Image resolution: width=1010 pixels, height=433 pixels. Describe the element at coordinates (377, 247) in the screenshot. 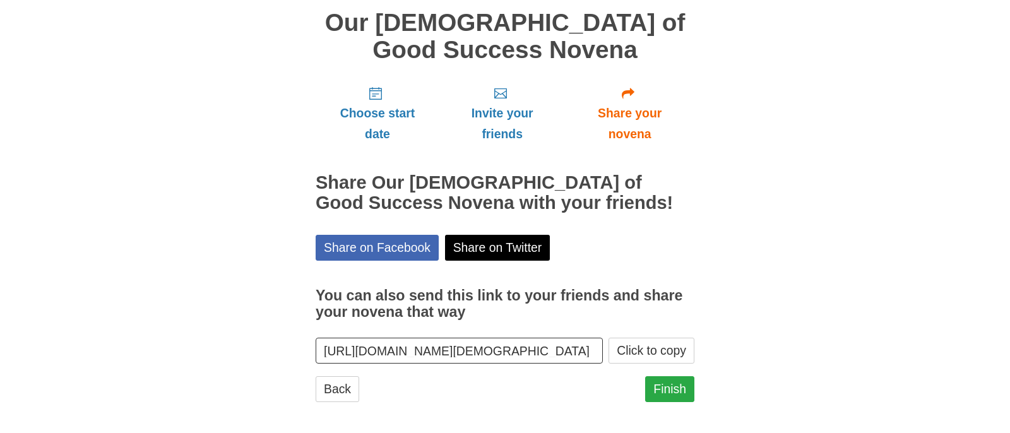

I see `a: Share on Facebook` at that location.